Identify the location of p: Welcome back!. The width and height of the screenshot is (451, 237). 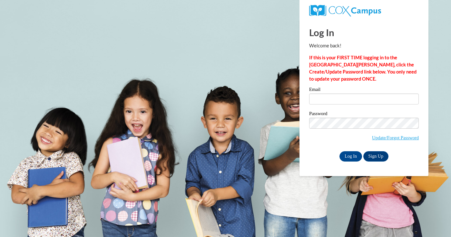
(364, 46).